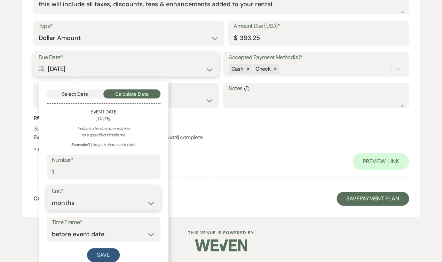 This screenshot has height=262, width=442. I want to click on b: Example, so click(44, 137).